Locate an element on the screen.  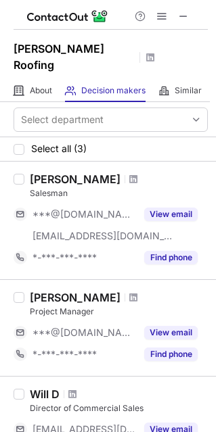
span: Decision makers is located at coordinates (113, 91).